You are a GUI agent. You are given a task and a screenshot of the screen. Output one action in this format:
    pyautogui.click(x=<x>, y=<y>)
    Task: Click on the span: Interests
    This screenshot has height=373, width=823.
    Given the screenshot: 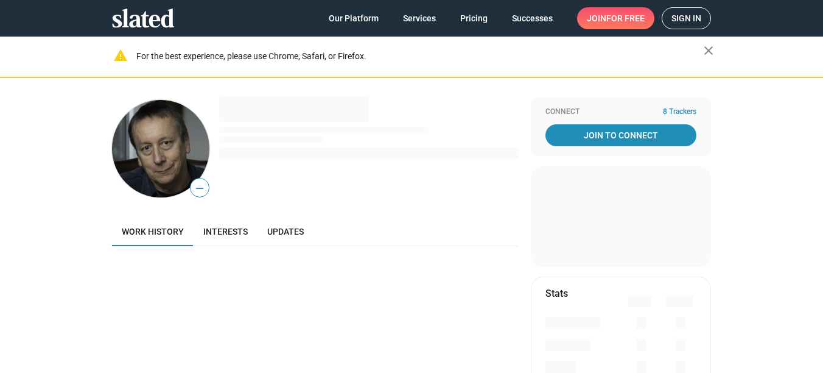 What is the action you would take?
    pyautogui.click(x=225, y=231)
    